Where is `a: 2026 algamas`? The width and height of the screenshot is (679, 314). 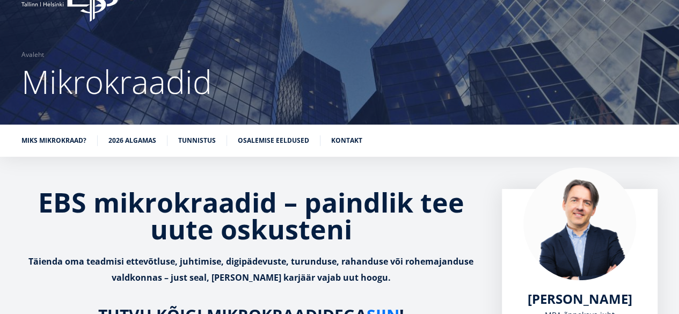 a: 2026 algamas is located at coordinates (132, 141).